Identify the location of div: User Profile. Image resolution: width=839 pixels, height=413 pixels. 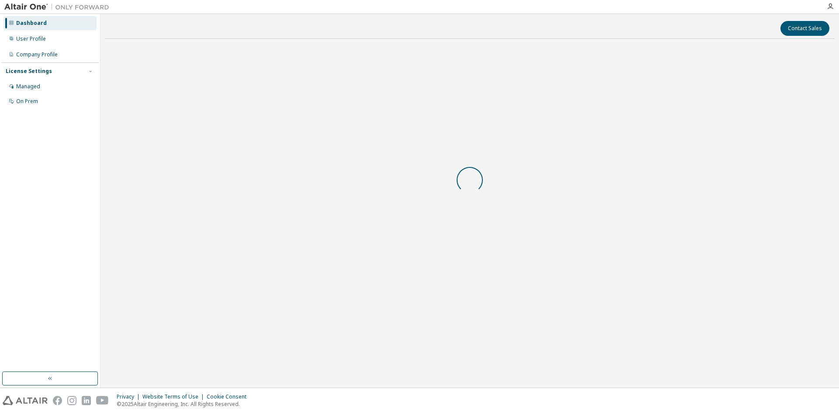
(31, 39).